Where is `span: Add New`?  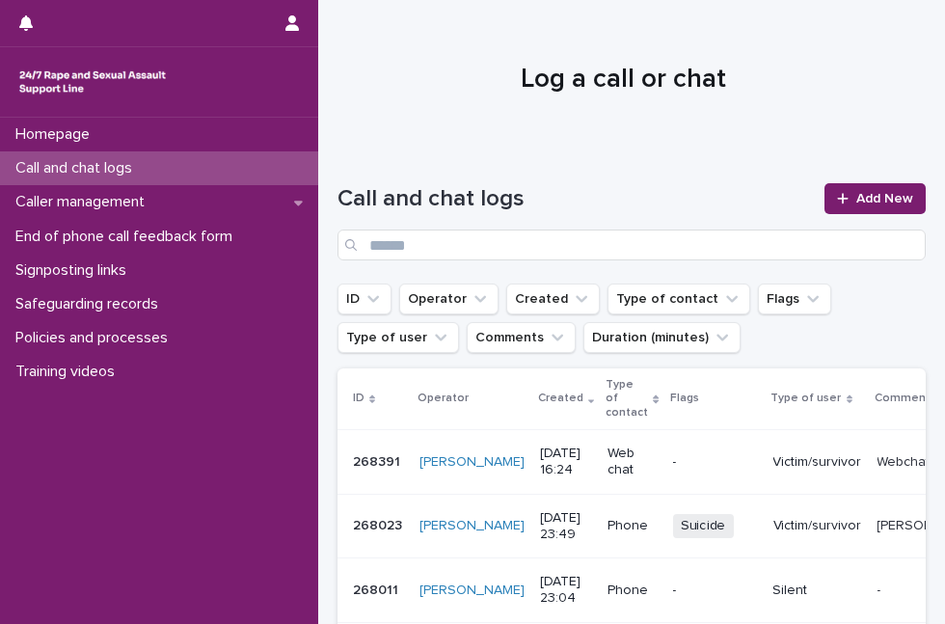
span: Add New is located at coordinates (885, 199).